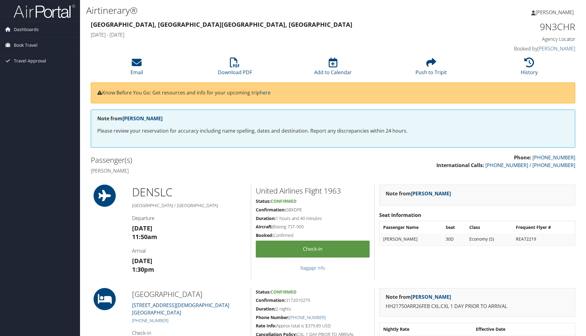 The image size is (586, 336). What do you see at coordinates (432, 68) in the screenshot?
I see `a: Push to Tripit` at bounding box center [432, 68].